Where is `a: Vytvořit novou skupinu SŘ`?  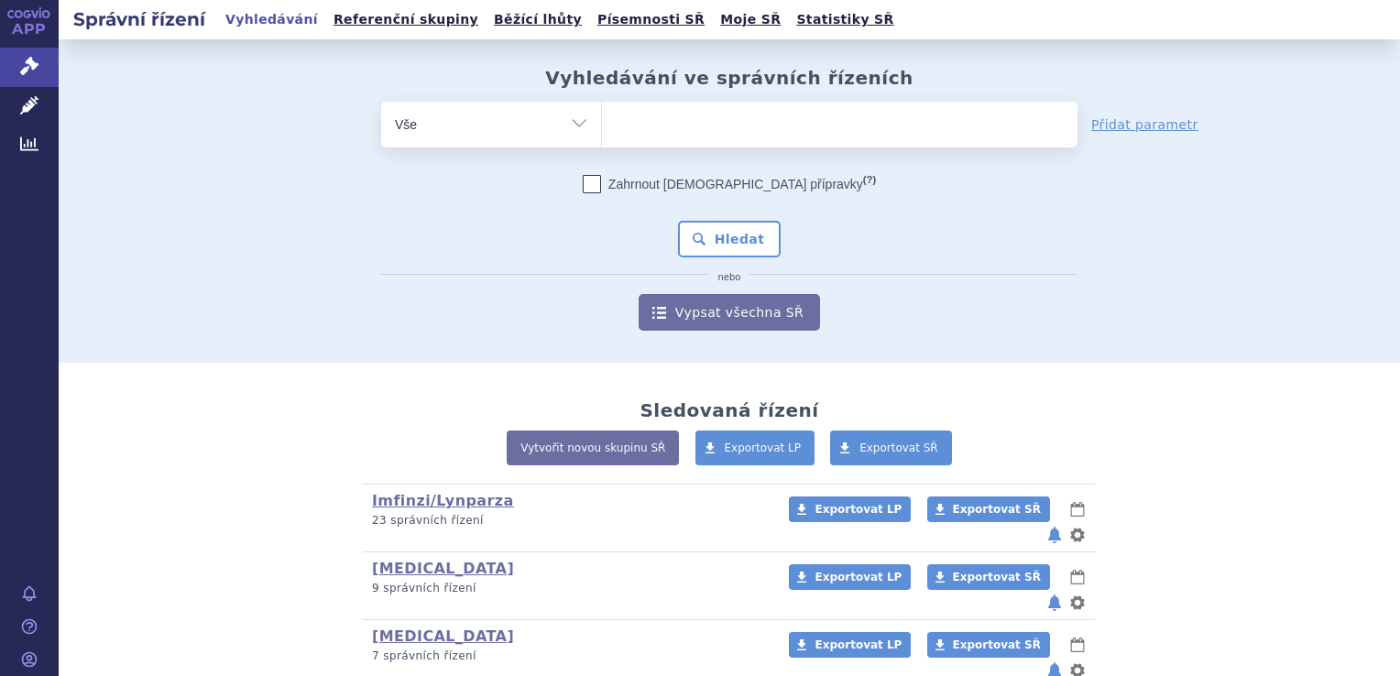
a: Vytvořit novou skupinu SŘ is located at coordinates (593, 448).